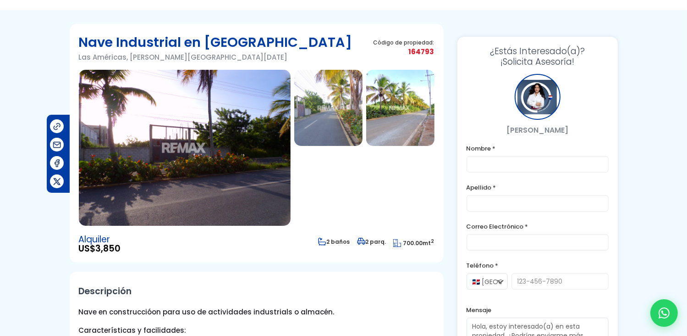 Image resolution: width=687 pixels, height=336 pixels. Describe the element at coordinates (538, 148) in the screenshot. I see `label: Nombre *` at that location.